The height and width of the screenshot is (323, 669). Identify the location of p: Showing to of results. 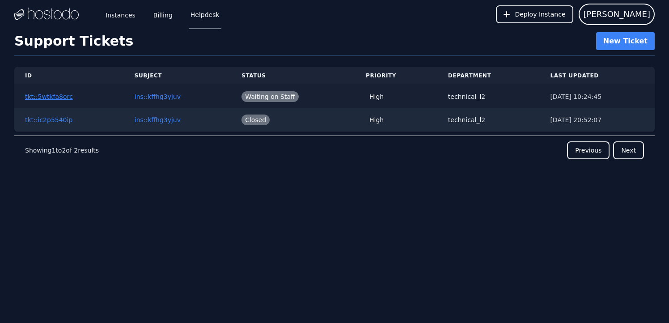
(62, 150).